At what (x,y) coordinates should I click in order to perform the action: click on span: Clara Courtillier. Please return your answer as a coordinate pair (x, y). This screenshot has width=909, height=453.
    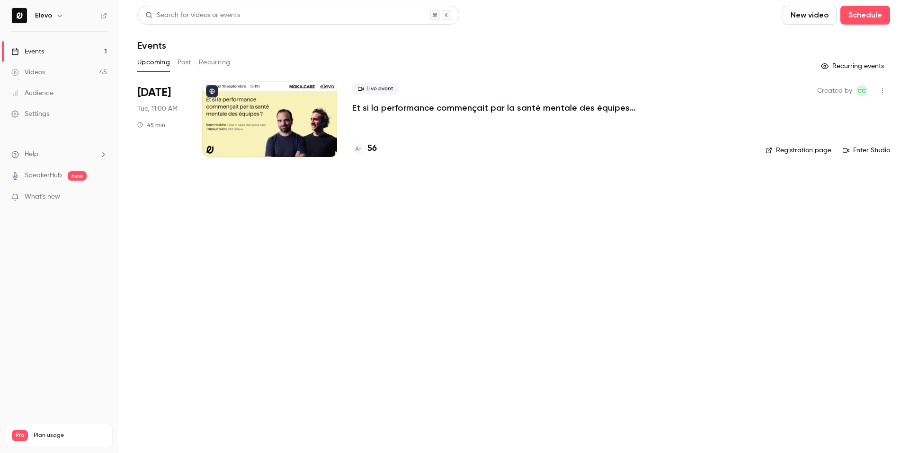
    Looking at the image, I should click on (861, 91).